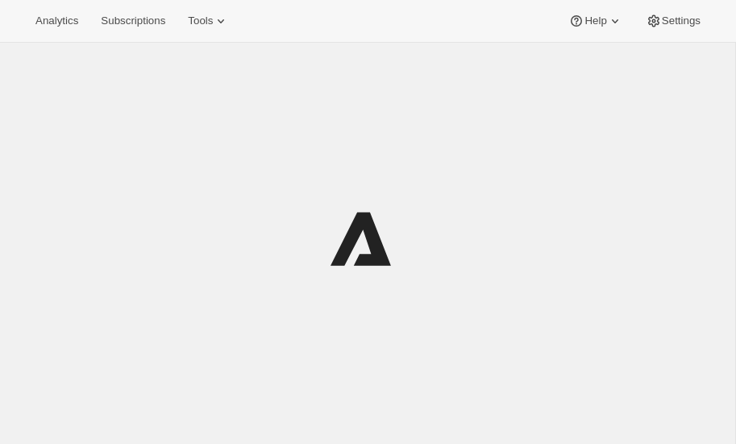  What do you see at coordinates (56, 21) in the screenshot?
I see `button: Analytics` at bounding box center [56, 21].